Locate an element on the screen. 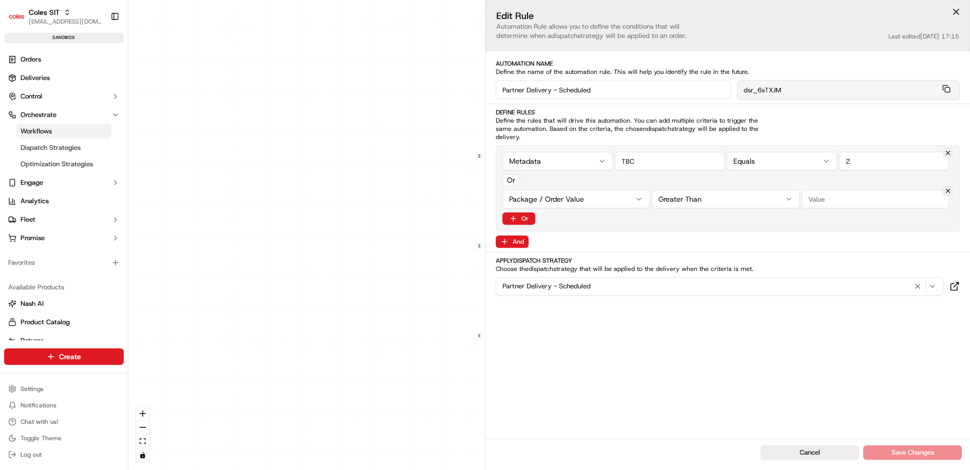 Image resolution: width=970 pixels, height=470 pixels. div: Favorites is located at coordinates (64, 263).